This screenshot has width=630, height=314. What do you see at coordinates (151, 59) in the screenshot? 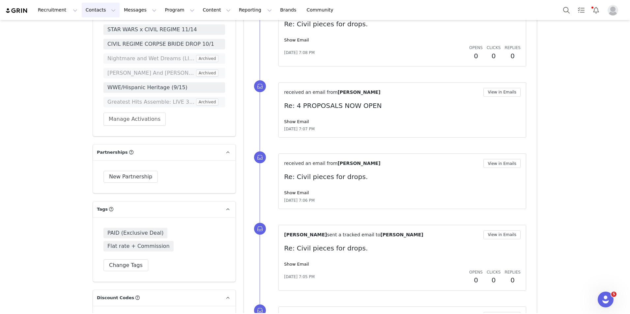
I see `span: Nightmare and Wet Dreams (LIVE TBA)` at bounding box center [151, 59].